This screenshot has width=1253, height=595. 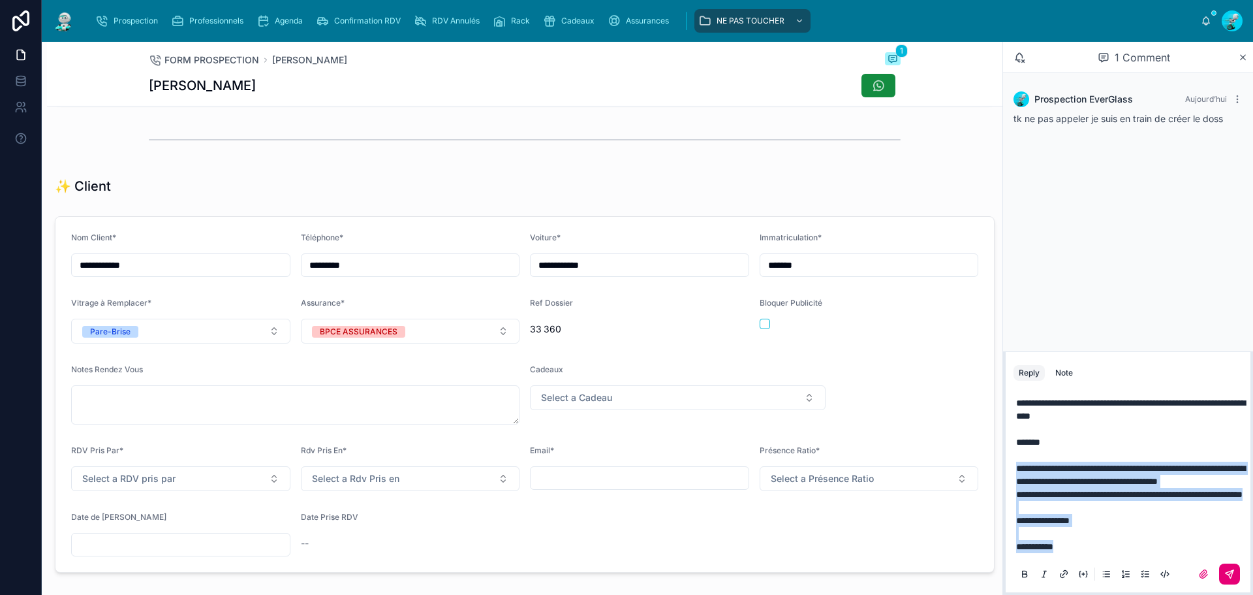 What do you see at coordinates (322, 302) in the screenshot?
I see `span: Assurance*` at bounding box center [322, 302].